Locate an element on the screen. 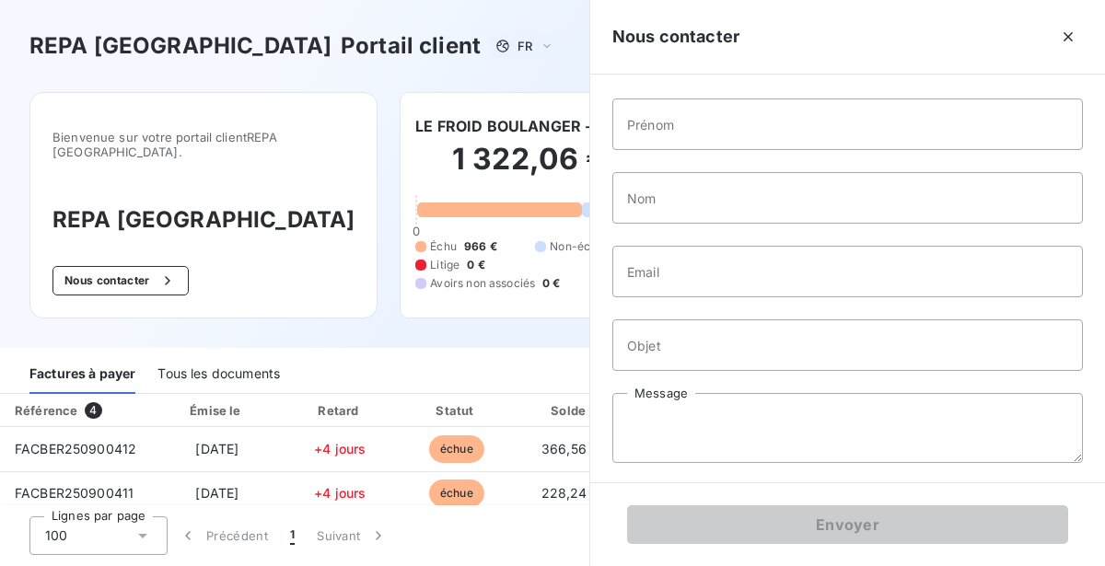  span: 0 is located at coordinates (416, 231).